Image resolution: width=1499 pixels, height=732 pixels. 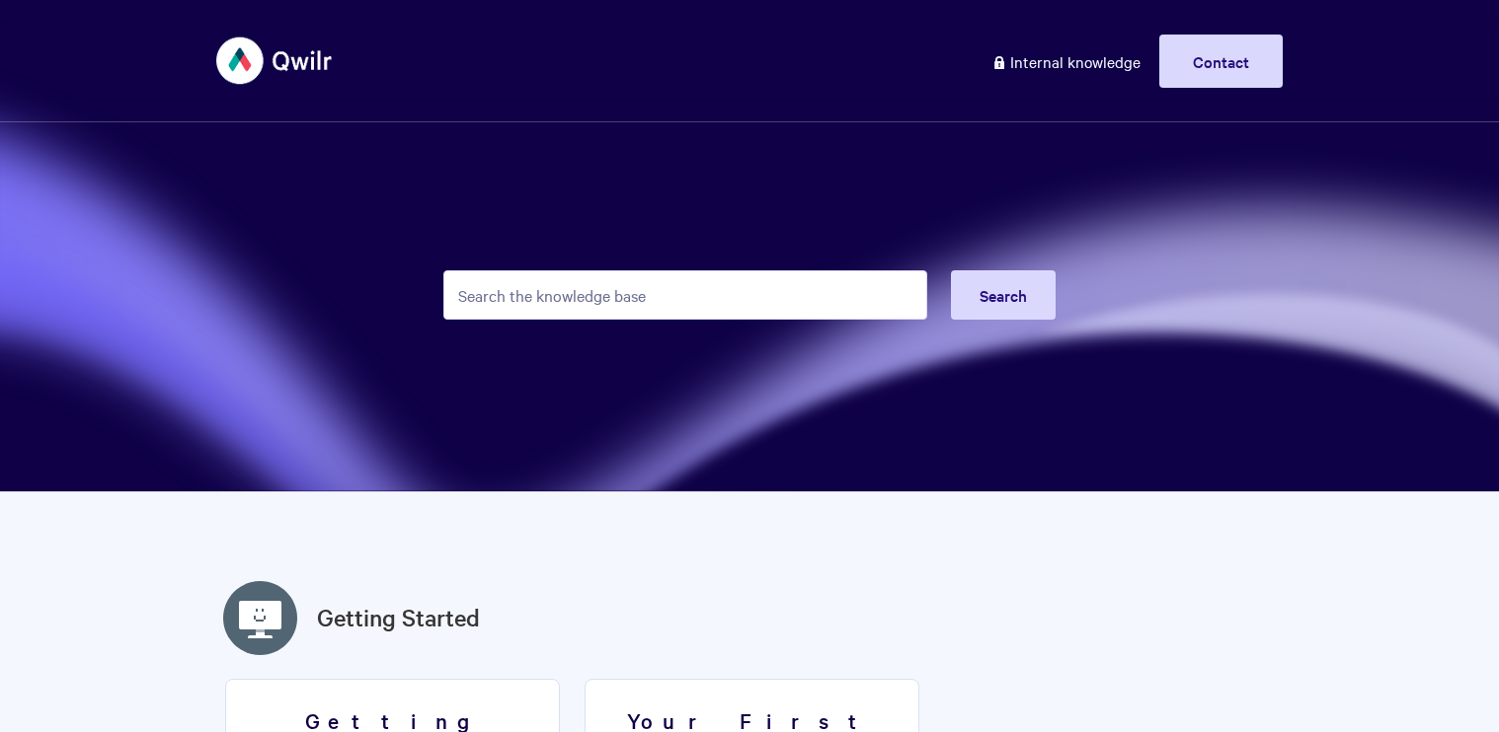 What do you see at coordinates (398, 618) in the screenshot?
I see `a: Getting Started` at bounding box center [398, 618].